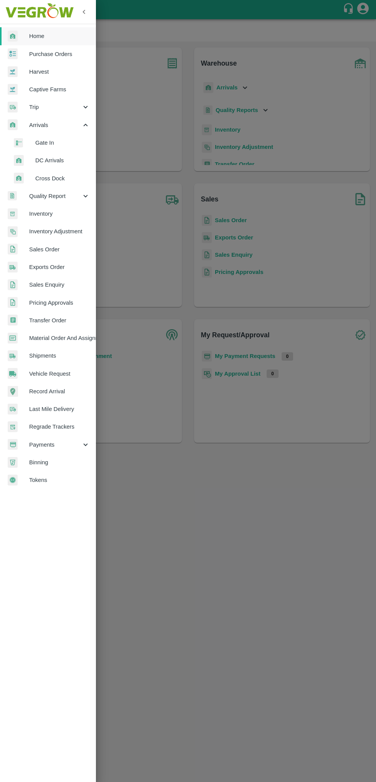 The image size is (376, 782). What do you see at coordinates (59, 36) in the screenshot?
I see `span: Home` at bounding box center [59, 36].